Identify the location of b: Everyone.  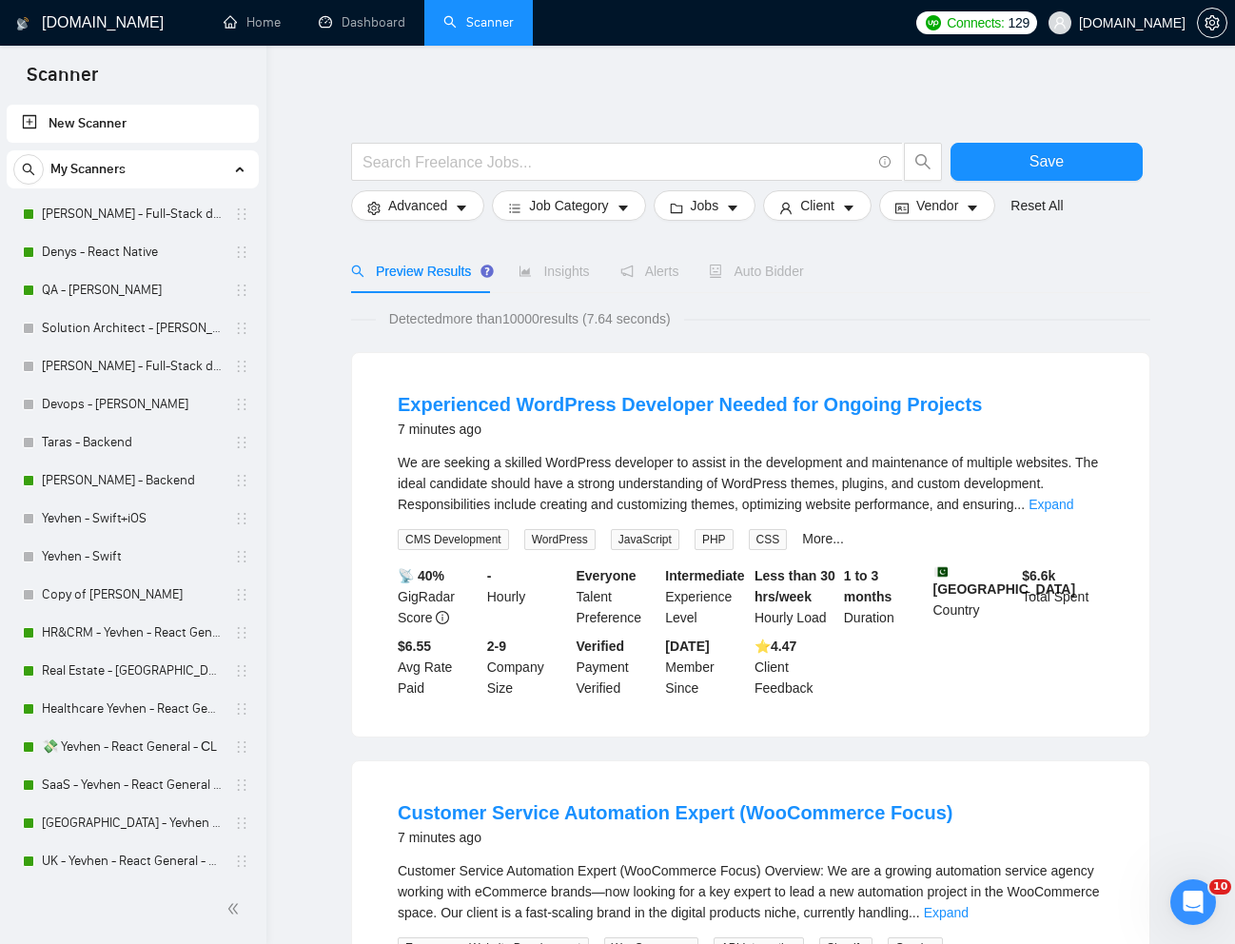
(606, 576).